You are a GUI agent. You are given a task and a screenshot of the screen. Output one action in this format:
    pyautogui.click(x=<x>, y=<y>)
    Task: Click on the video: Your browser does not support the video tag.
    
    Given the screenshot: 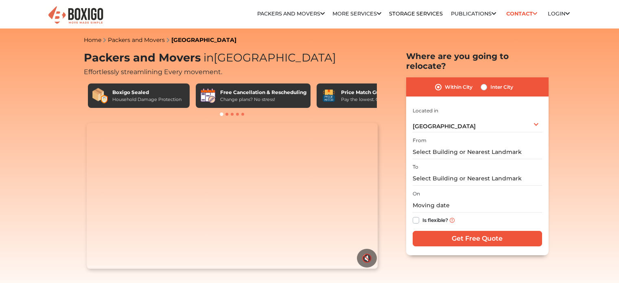 What is the action you would take?
    pyautogui.click(x=232, y=196)
    